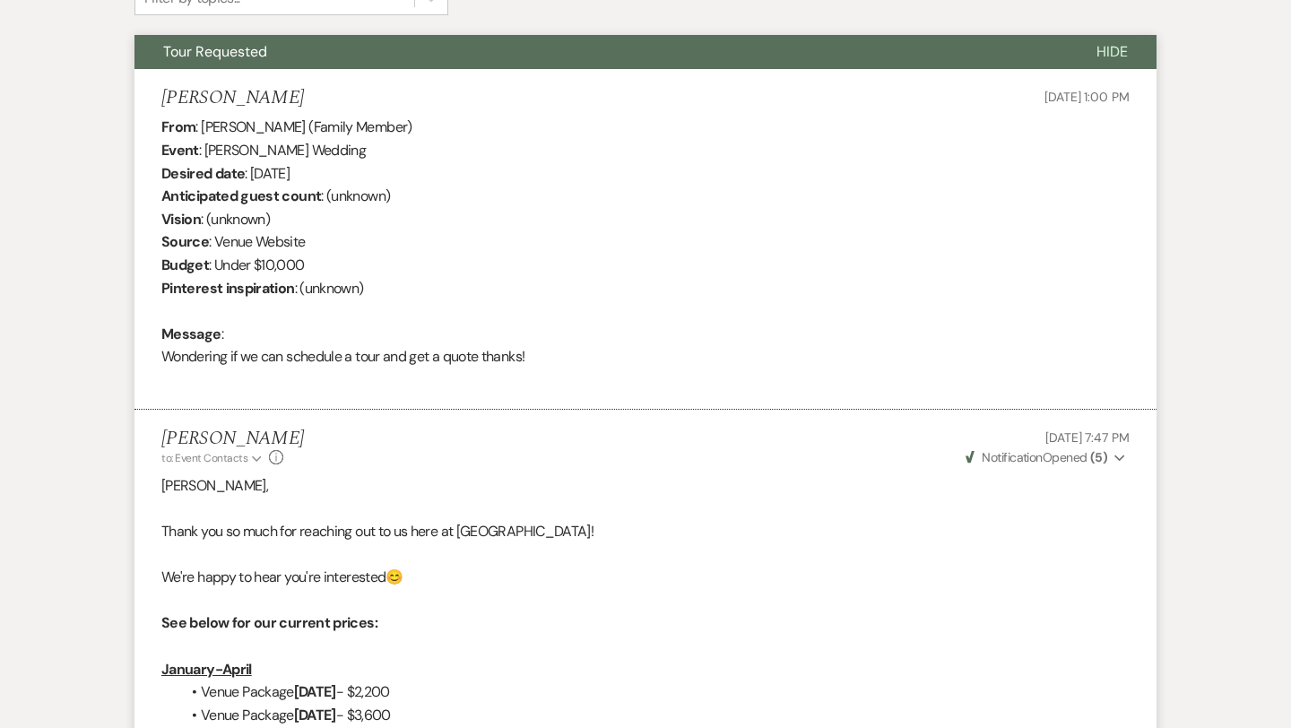 Image resolution: width=1291 pixels, height=728 pixels. I want to click on b: Budget, so click(185, 264).